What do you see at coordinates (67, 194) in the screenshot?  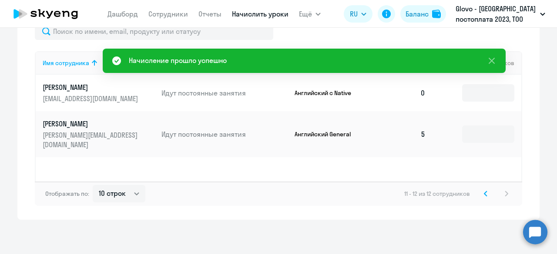 I see `span: Отображать по:` at bounding box center [67, 194].